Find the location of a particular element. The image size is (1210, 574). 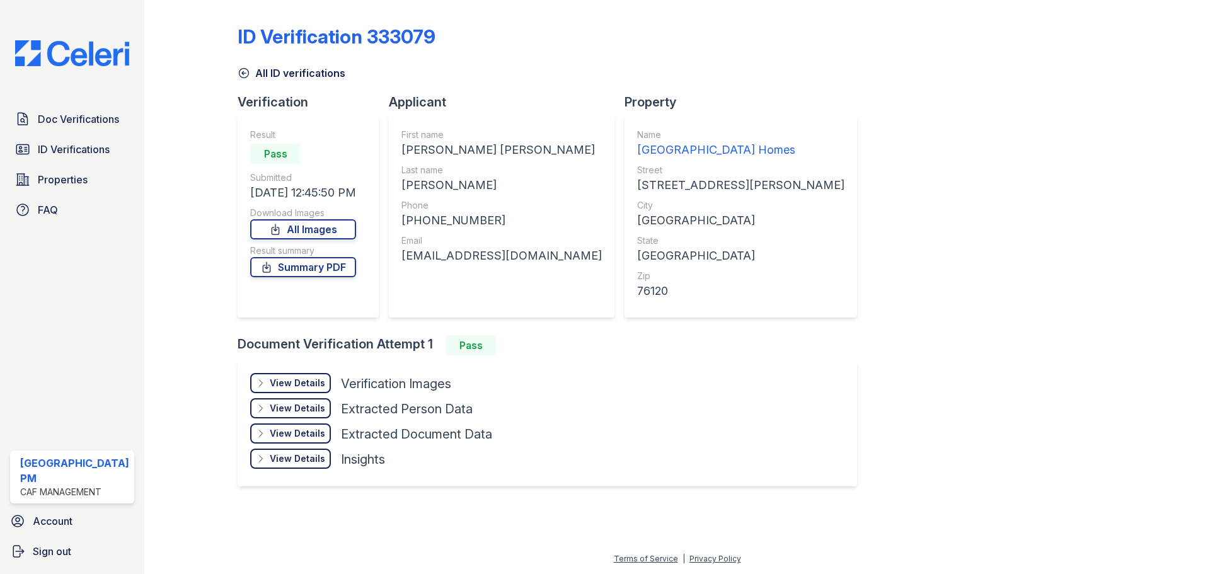

div: Last name is located at coordinates (502, 170).